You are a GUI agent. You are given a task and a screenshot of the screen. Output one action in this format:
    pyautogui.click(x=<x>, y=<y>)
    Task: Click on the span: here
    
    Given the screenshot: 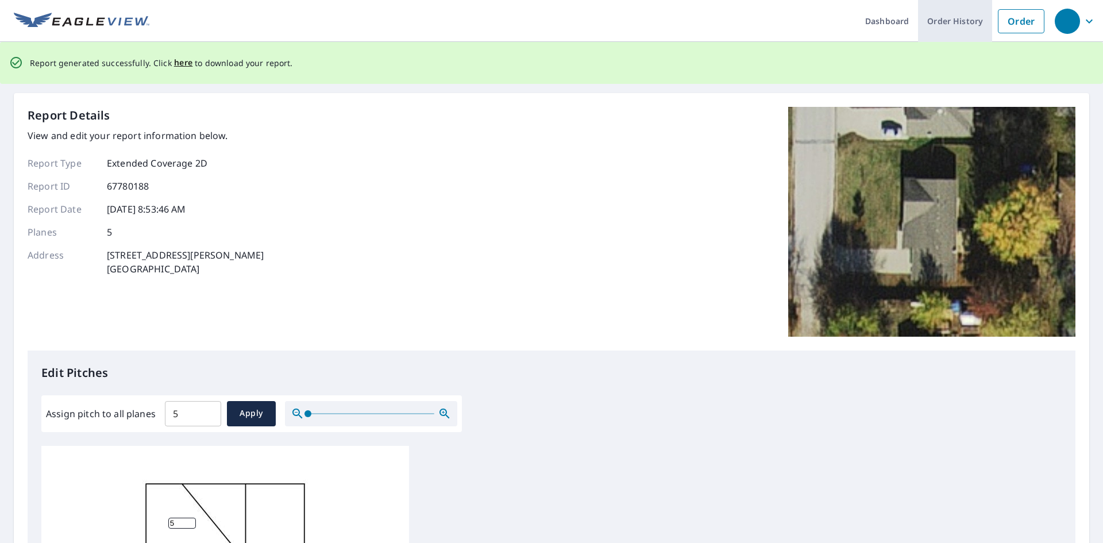 What is the action you would take?
    pyautogui.click(x=183, y=63)
    